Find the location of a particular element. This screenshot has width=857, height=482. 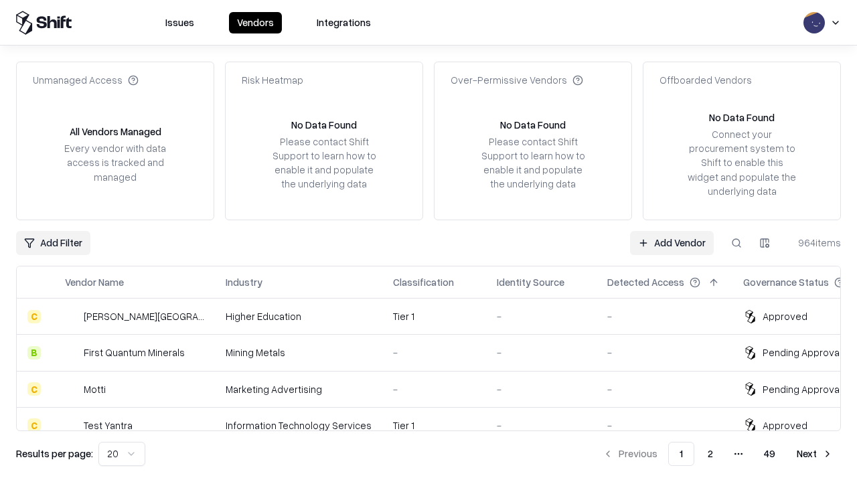

nav: pagination is located at coordinates (718, 454).